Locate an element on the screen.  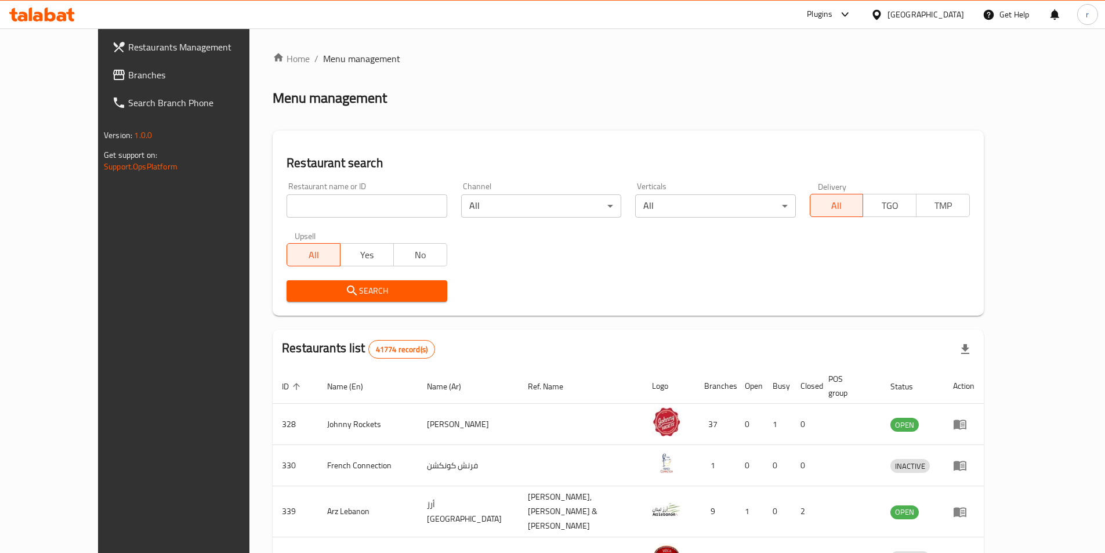
img: Arz Lebanon is located at coordinates (667, 509).